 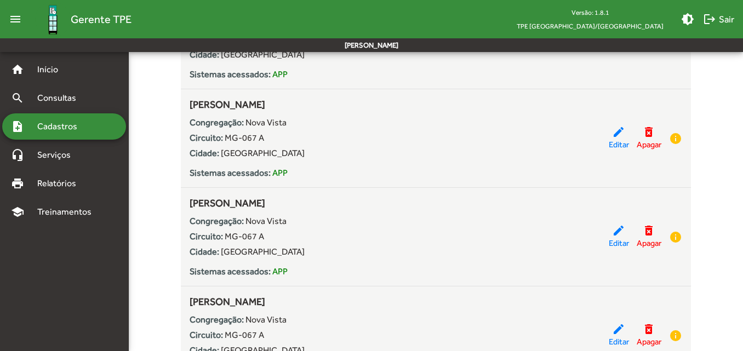 I want to click on div: Versão: 1.8.1, so click(x=590, y=12).